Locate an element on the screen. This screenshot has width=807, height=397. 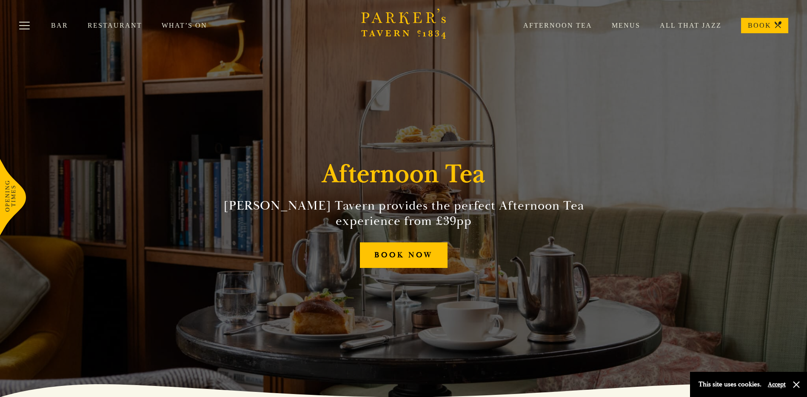
h1: Afternoon Tea is located at coordinates (404, 174).